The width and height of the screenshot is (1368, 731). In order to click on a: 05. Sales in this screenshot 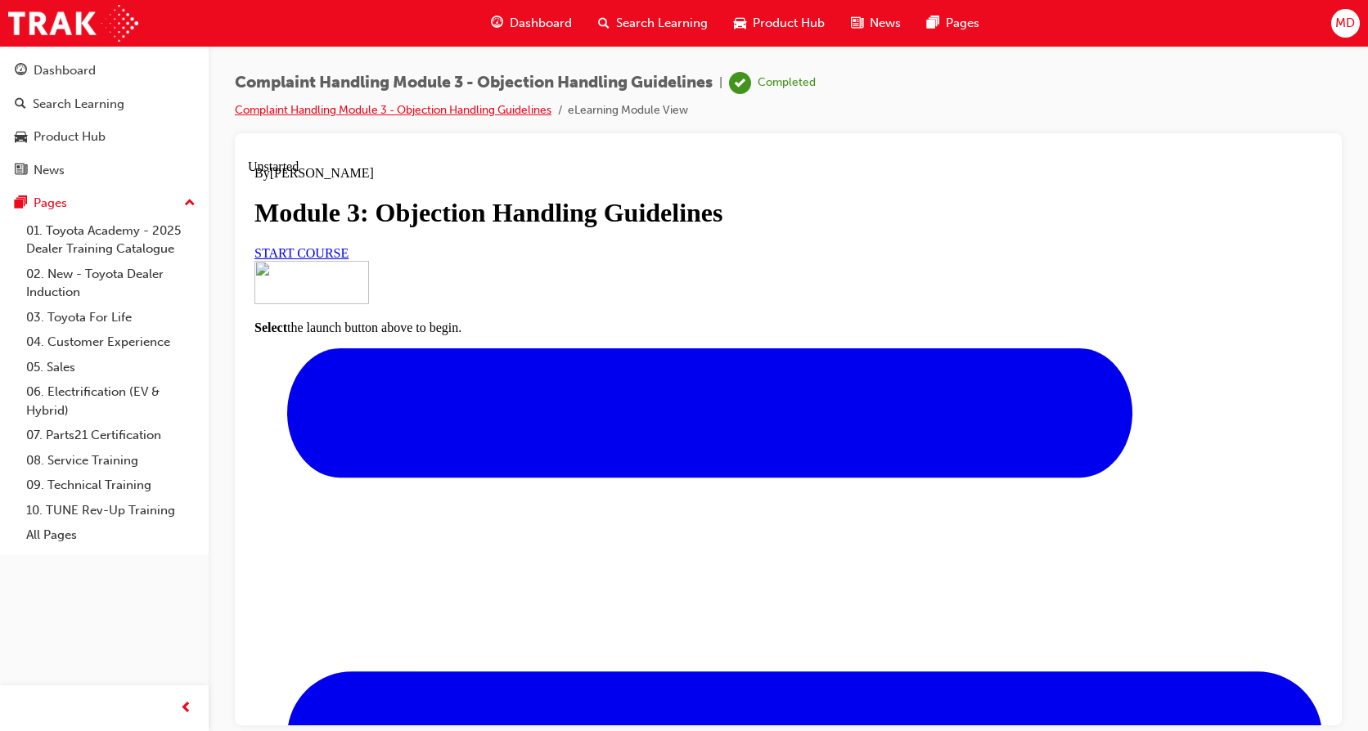, I will do `click(110, 367)`.